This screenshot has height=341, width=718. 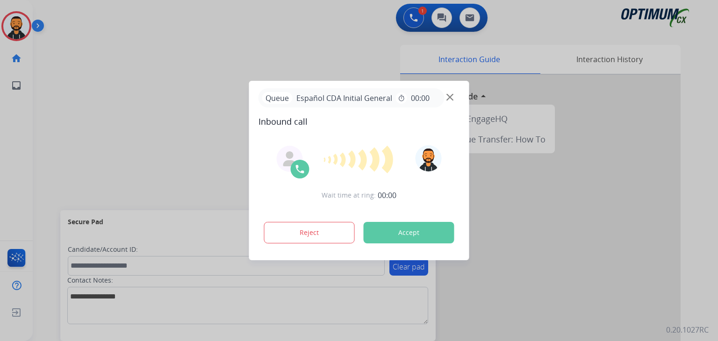 What do you see at coordinates (401, 98) in the screenshot?
I see `mat-icon: timer` at bounding box center [401, 98].